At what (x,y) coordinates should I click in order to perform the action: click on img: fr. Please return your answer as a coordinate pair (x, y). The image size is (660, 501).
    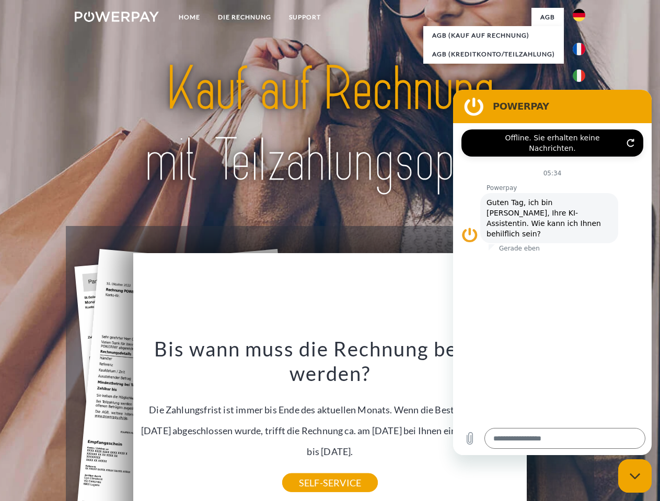
    Looking at the image, I should click on (579, 49).